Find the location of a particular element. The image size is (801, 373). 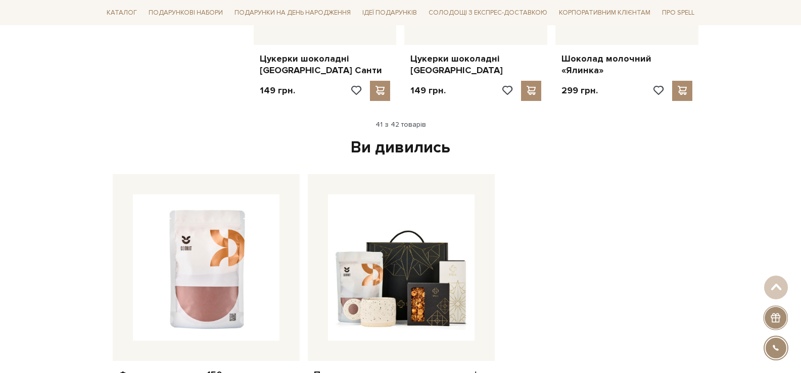

div: 41 з 42 товарів is located at coordinates (401, 125).